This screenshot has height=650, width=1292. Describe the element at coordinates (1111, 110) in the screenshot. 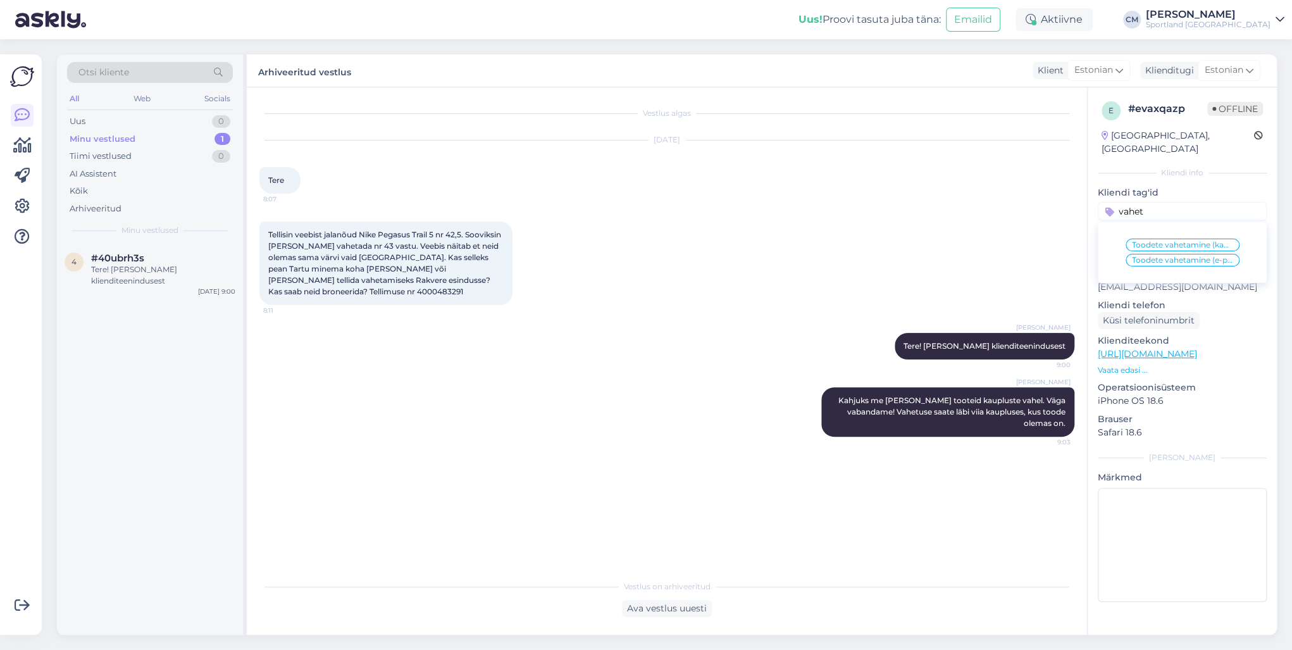

I see `span: e` at that location.